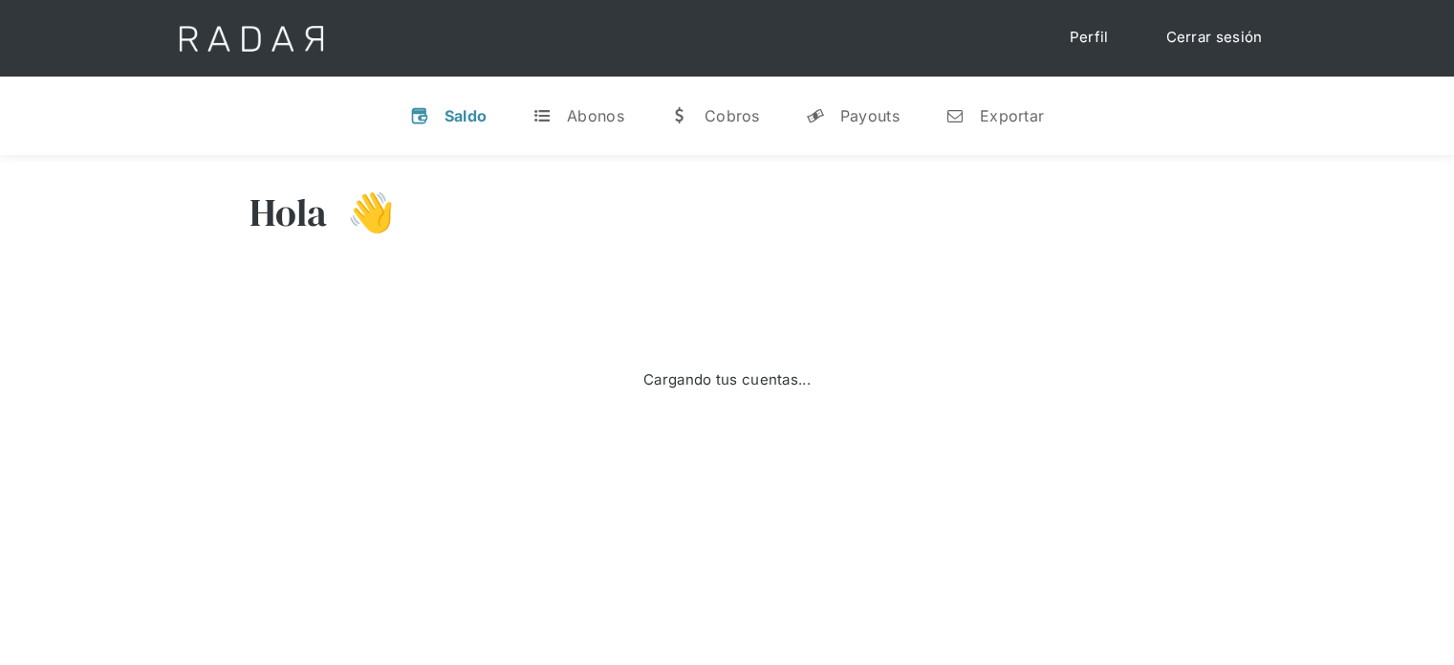 The width and height of the screenshot is (1454, 665). I want to click on div: w, so click(680, 116).